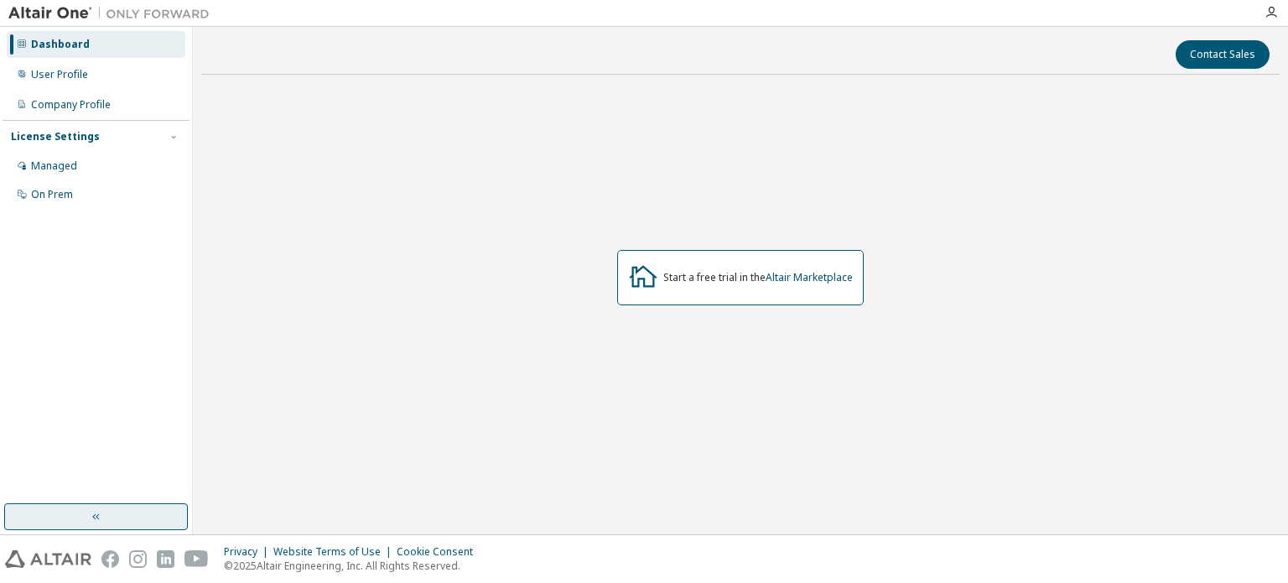 The height and width of the screenshot is (583, 1288). Describe the element at coordinates (113, 13) in the screenshot. I see `img: Altair One` at that location.